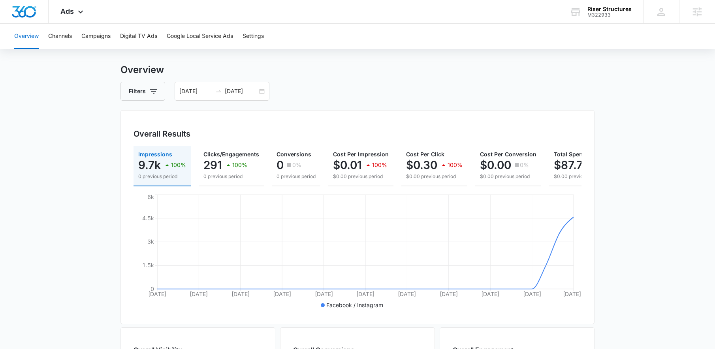  I want to click on button: Channels, so click(60, 36).